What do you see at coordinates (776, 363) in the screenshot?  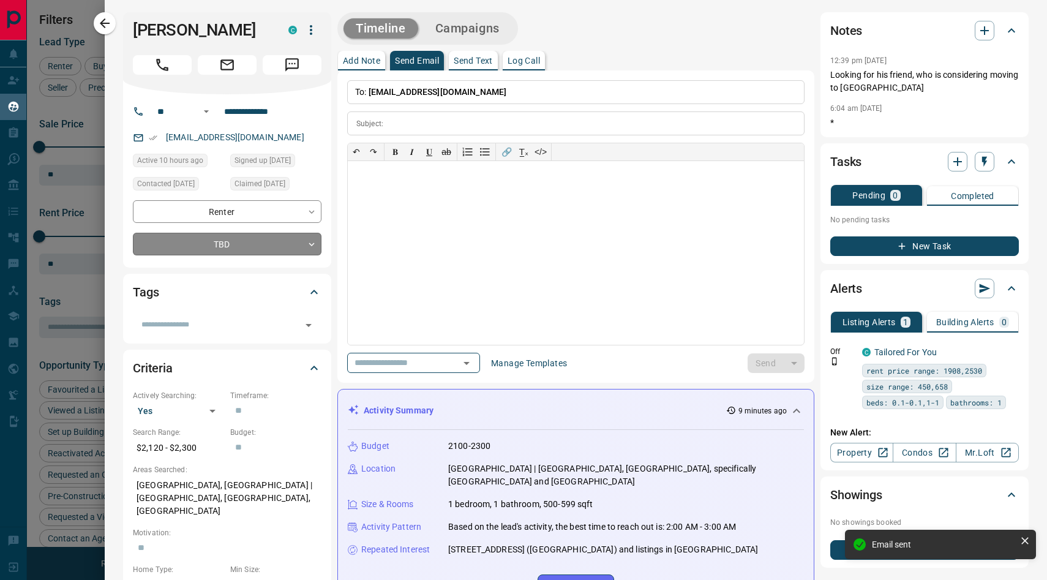 I see `div: split button` at bounding box center [776, 363].